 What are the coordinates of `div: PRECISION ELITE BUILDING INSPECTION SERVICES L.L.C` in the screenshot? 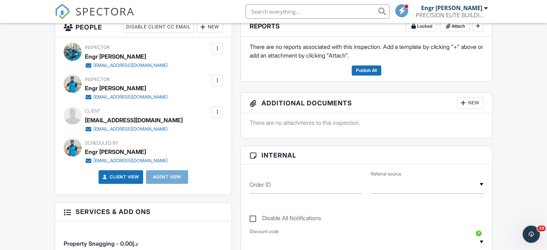 It's located at (452, 15).